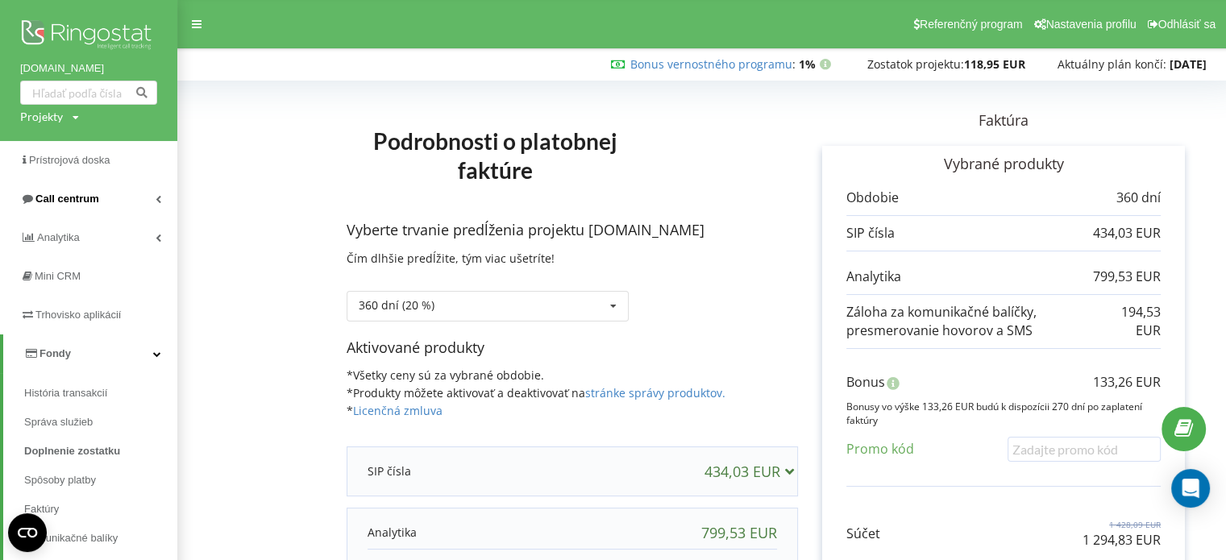 The height and width of the screenshot is (560, 1226). I want to click on font: Fondy, so click(55, 353).